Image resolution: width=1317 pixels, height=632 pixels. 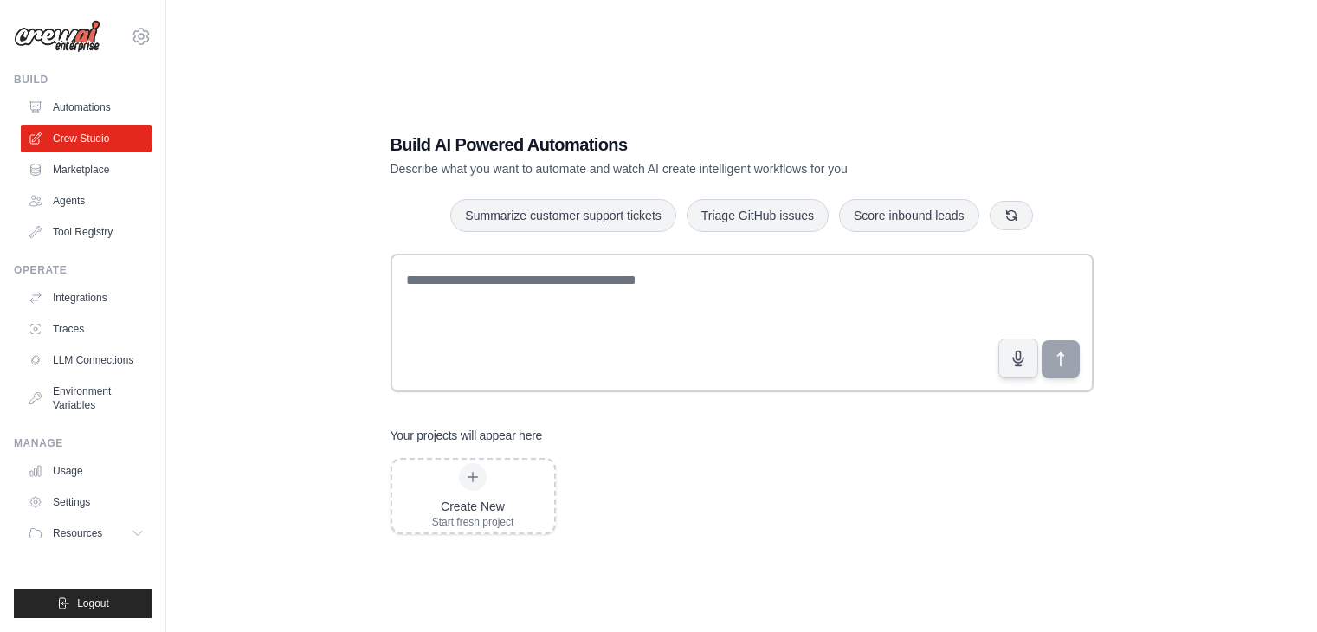 I want to click on div: Start fresh project, so click(x=473, y=522).